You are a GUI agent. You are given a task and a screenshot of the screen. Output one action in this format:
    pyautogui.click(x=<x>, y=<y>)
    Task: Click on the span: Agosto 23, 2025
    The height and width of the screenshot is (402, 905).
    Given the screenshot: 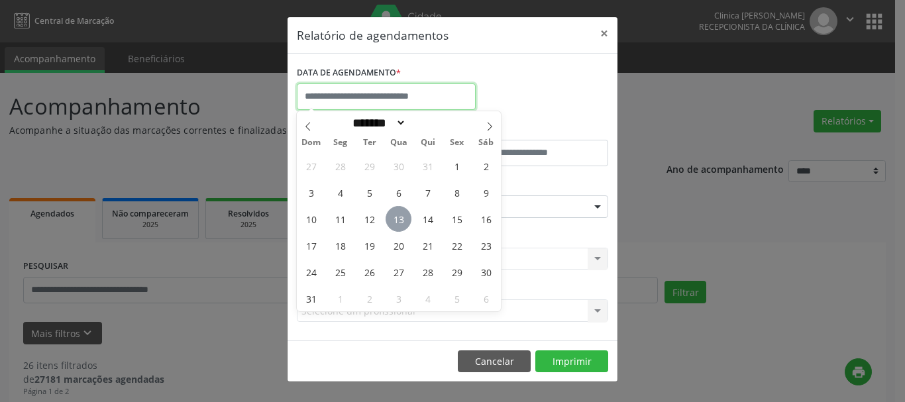 What is the action you would take?
    pyautogui.click(x=486, y=245)
    